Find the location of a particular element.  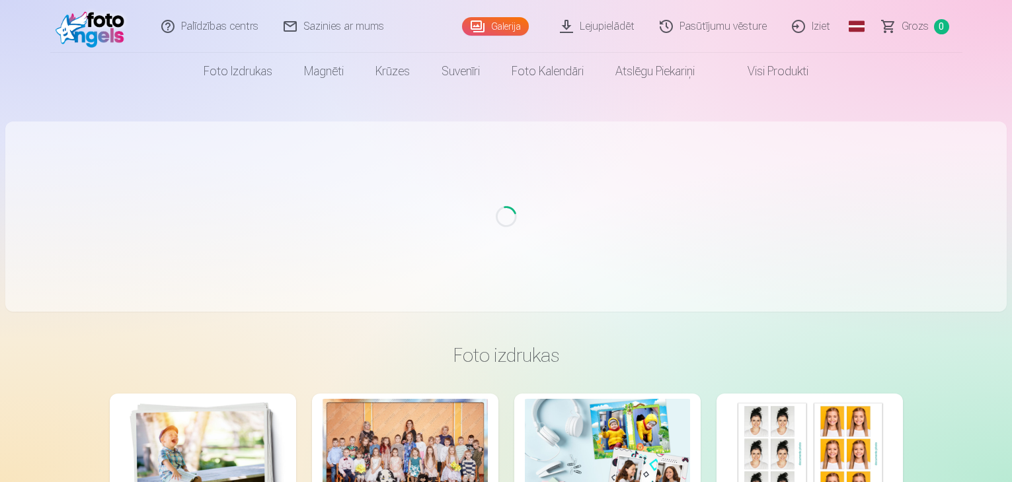

a: Krūzes is located at coordinates (393, 71).